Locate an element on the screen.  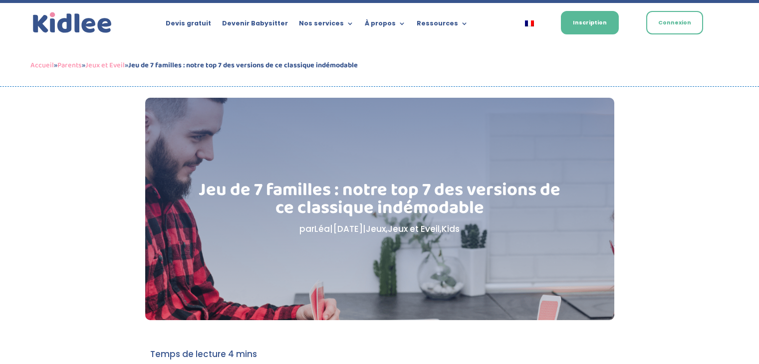
a: Connexion is located at coordinates (675, 22).